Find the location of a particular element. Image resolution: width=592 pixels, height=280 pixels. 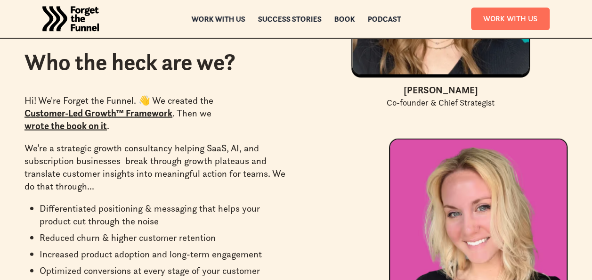

li: Differentiated positioning & messaging that helps your product cut through the noise is located at coordinates (165, 215).